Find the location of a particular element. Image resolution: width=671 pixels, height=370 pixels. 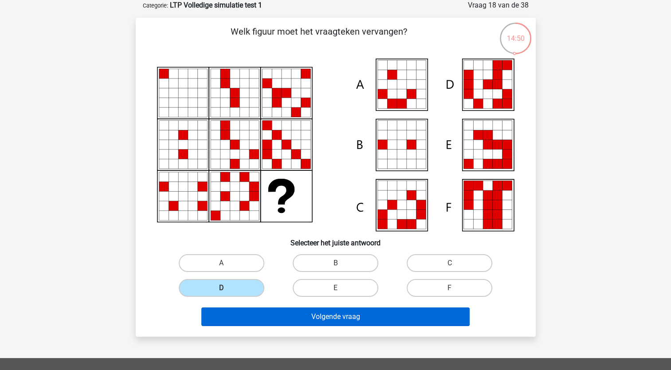

strong: LTP Volledige simulatie test 1 is located at coordinates (216, 5).